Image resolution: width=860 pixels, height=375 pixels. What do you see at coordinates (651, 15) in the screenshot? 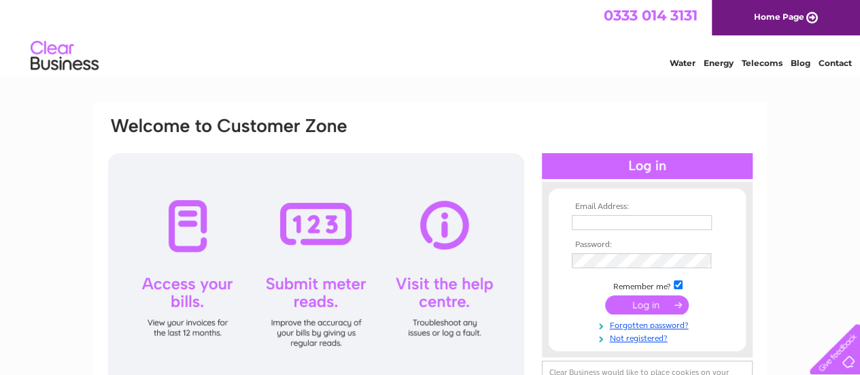
I see `a: 0333 014 3131` at bounding box center [651, 15].